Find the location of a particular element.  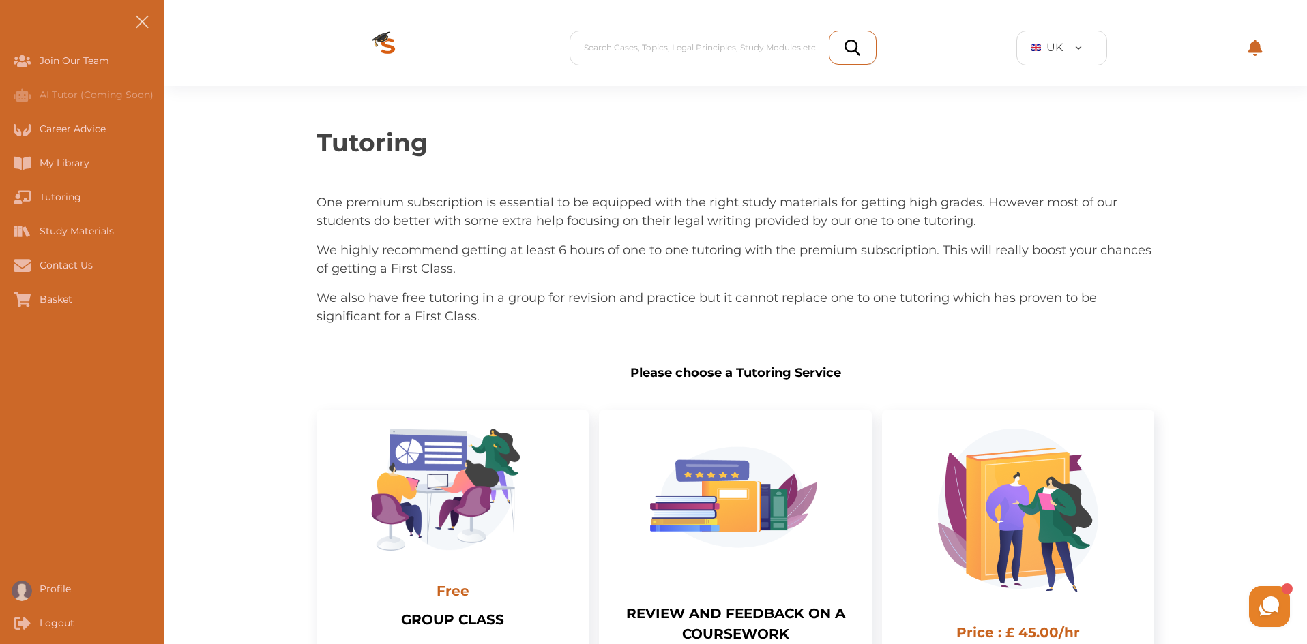

p: We also have free tutoring in a group for revision and practice but it cannot replace one to one ... is located at coordinates (735, 308).